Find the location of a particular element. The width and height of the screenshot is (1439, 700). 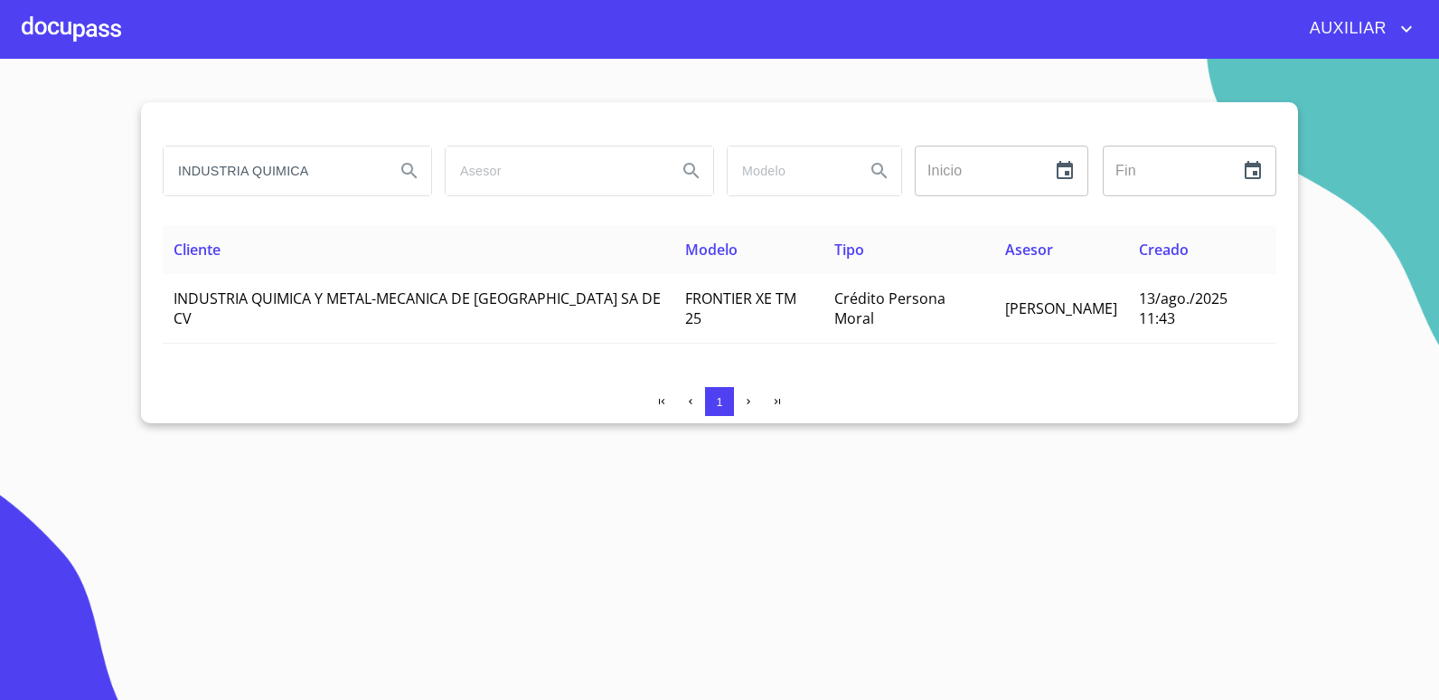

span: 13/ago./2025 11:43 is located at coordinates (1183, 308).